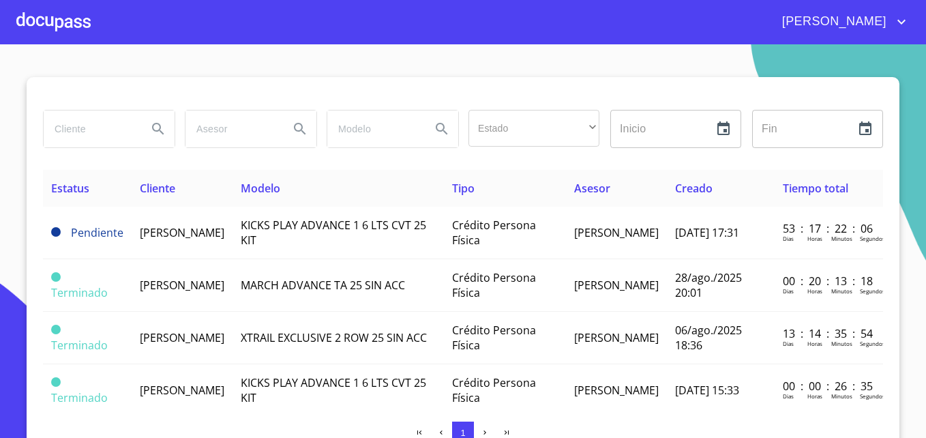 Image resolution: width=926 pixels, height=438 pixels. What do you see at coordinates (709, 338) in the screenshot?
I see `span: 06/ago./2025 18:36` at bounding box center [709, 338].